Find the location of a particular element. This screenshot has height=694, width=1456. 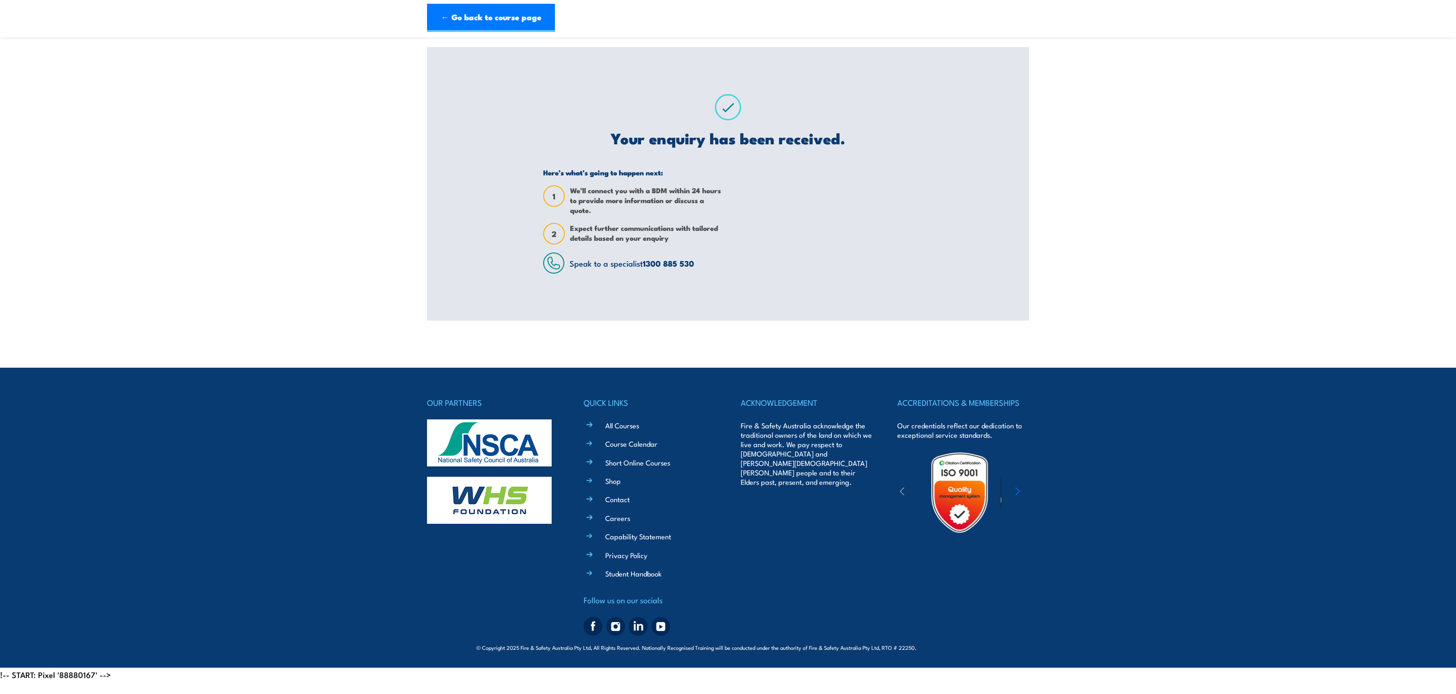

a: KND Digital is located at coordinates (964, 647).